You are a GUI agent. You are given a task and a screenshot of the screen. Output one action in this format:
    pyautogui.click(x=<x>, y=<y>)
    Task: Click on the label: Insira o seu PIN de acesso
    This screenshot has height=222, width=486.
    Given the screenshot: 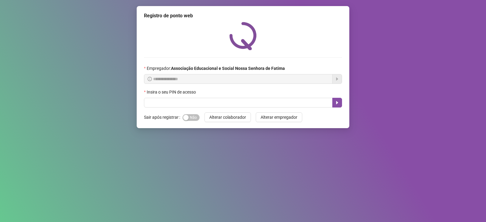 What is the action you would take?
    pyautogui.click(x=172, y=92)
    